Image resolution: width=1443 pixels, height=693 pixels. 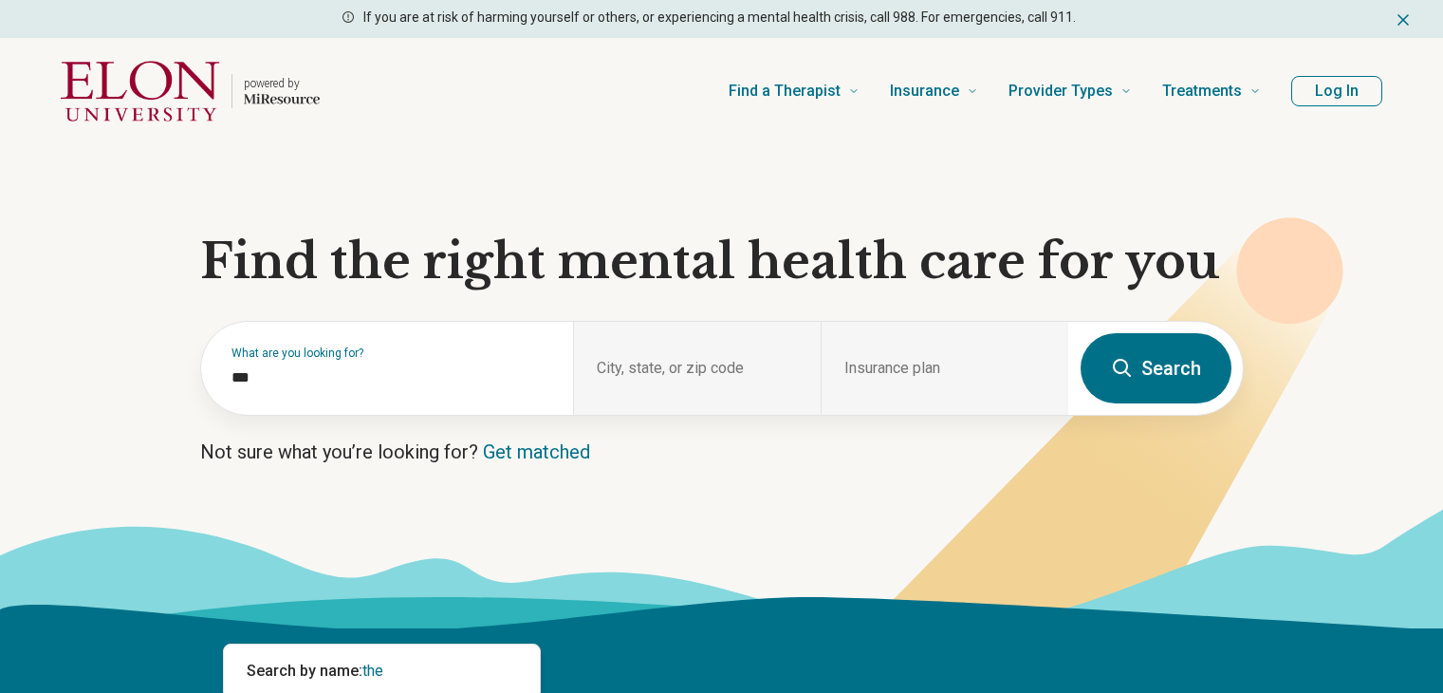 I want to click on span: Find a Therapist, so click(x=785, y=91).